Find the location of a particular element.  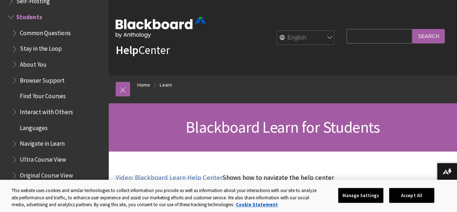

span: Navigate in Learn is located at coordinates (42, 142).